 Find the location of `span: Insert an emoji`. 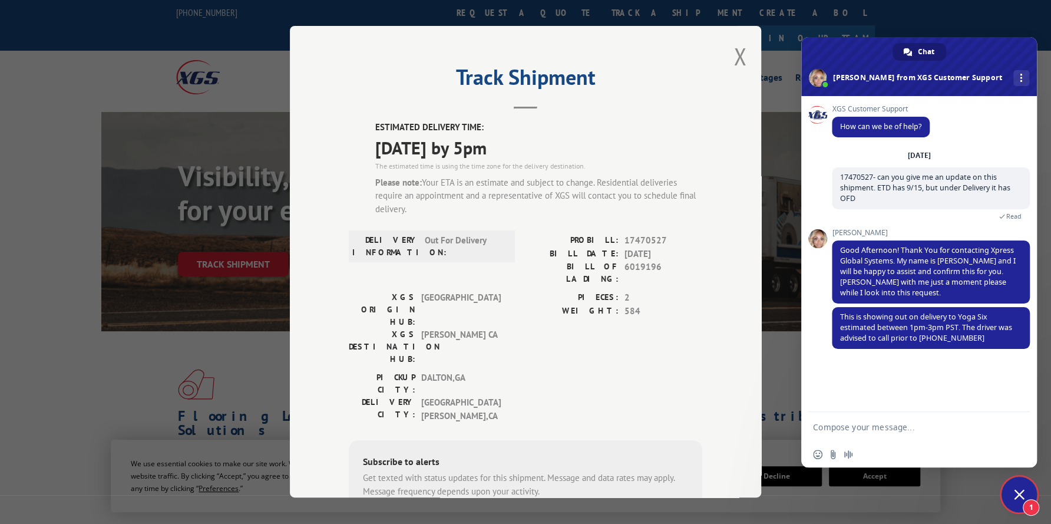

span: Insert an emoji is located at coordinates (818, 454).